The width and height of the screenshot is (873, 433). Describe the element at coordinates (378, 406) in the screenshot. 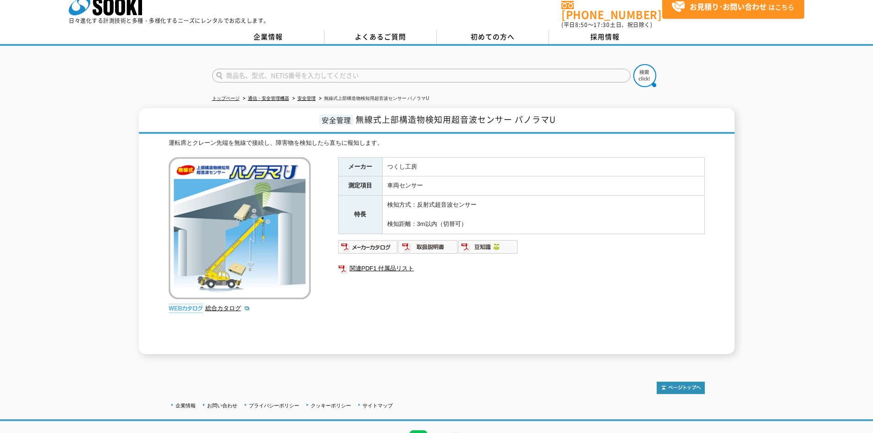

I see `a: サイトマップ` at that location.